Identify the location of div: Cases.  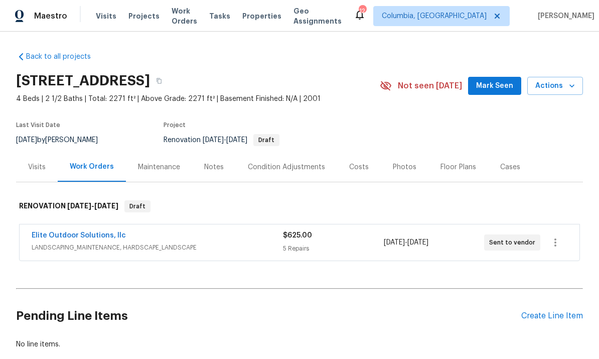
(510, 167).